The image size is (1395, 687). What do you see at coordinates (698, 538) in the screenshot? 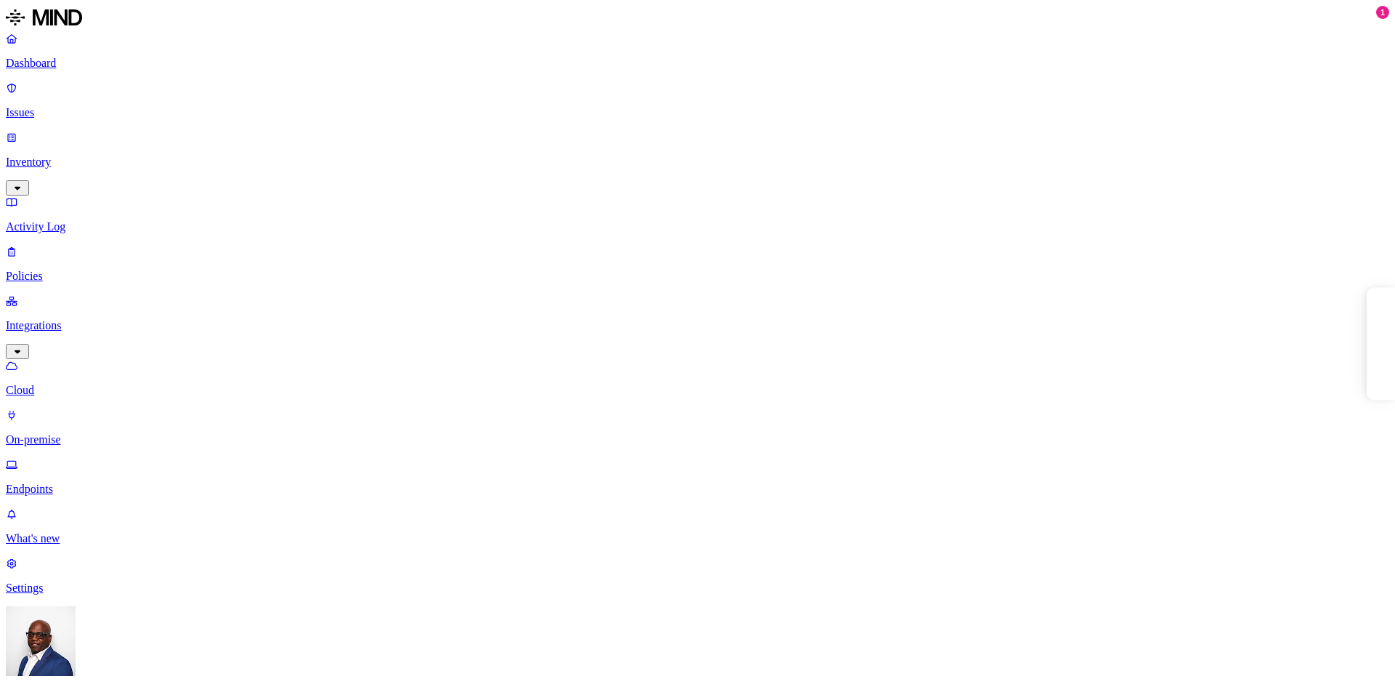
I see `p: What's new` at bounding box center [698, 538].